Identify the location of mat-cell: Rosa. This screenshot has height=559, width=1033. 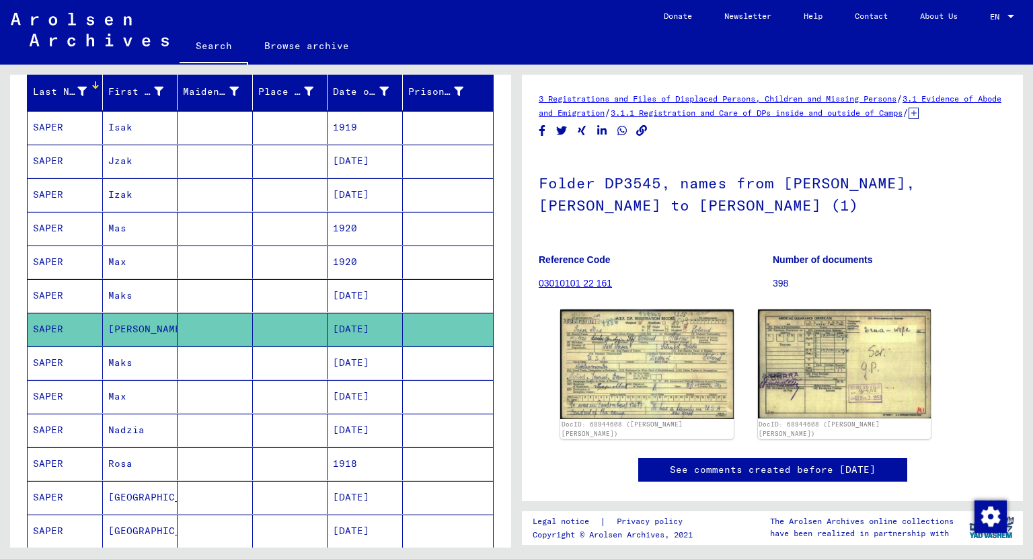
(141, 464).